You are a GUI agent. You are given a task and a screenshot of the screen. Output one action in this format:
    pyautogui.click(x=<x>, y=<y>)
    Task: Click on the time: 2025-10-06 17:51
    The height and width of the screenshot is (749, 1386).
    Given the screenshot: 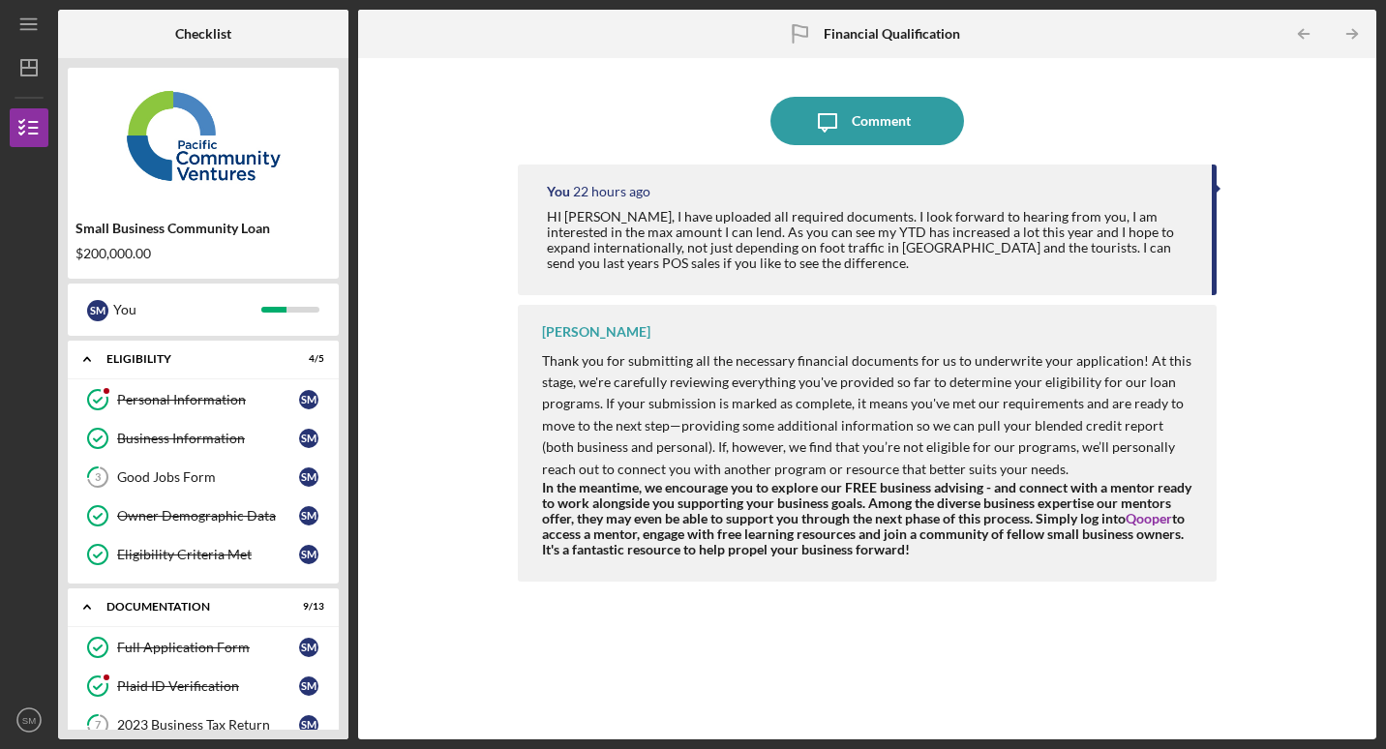 What is the action you would take?
    pyautogui.click(x=612, y=192)
    